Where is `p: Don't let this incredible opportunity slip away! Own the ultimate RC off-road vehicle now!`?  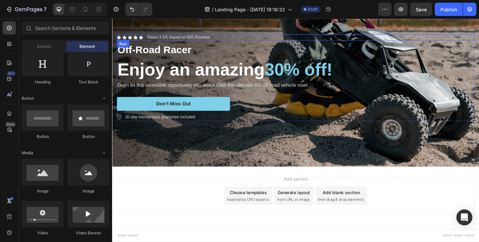 p: Don't let this incredible opportunity slip away! Own the ultimate RC off-road vehicle now! is located at coordinates (200, 73).